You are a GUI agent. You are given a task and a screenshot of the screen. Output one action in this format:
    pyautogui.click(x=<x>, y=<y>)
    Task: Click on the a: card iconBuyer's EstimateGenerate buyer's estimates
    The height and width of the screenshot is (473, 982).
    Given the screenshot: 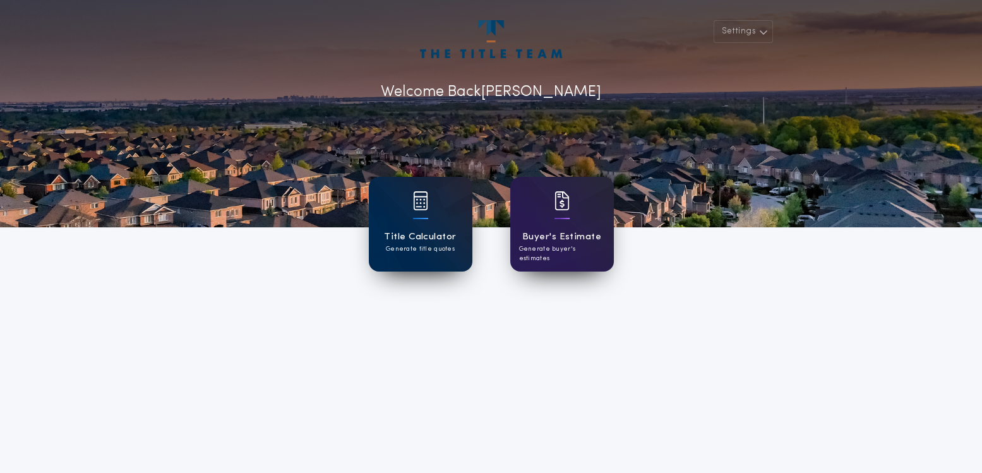 What is the action you would take?
    pyautogui.click(x=562, y=224)
    